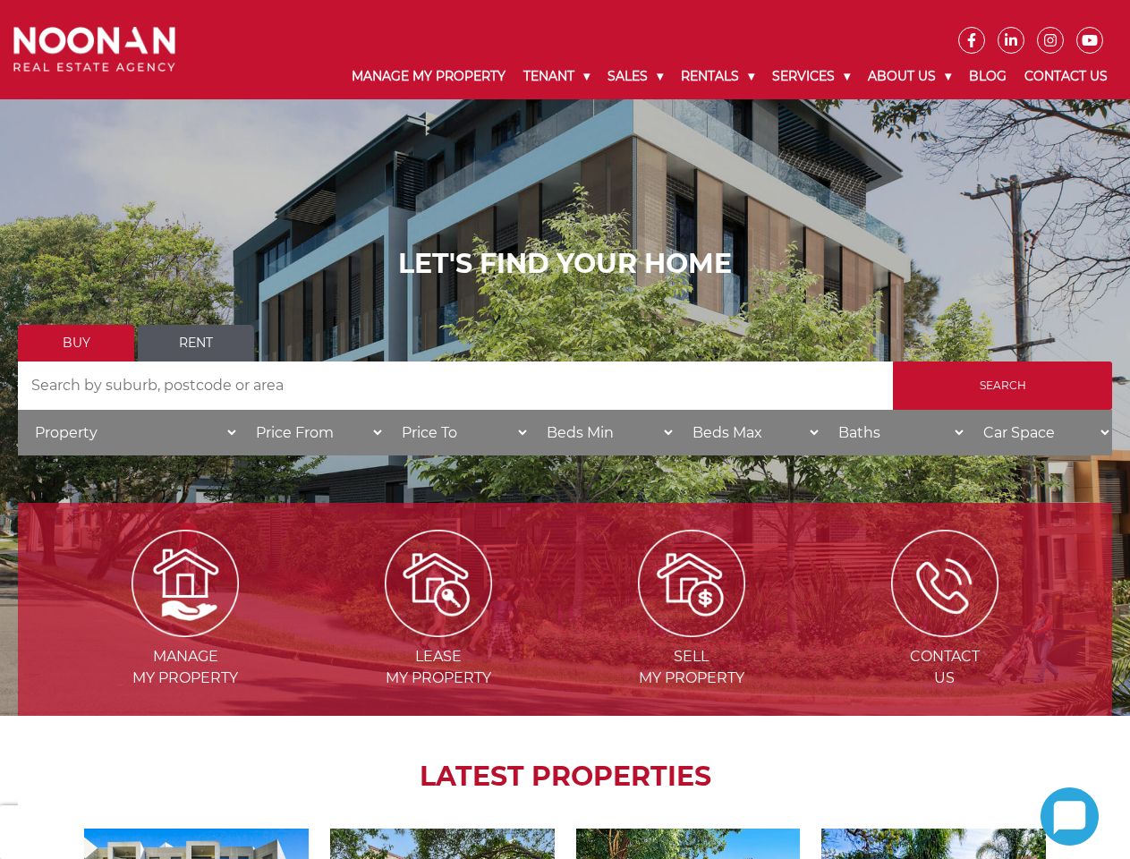 The width and height of the screenshot is (1130, 859). Describe the element at coordinates (909, 76) in the screenshot. I see `a: About Us` at that location.